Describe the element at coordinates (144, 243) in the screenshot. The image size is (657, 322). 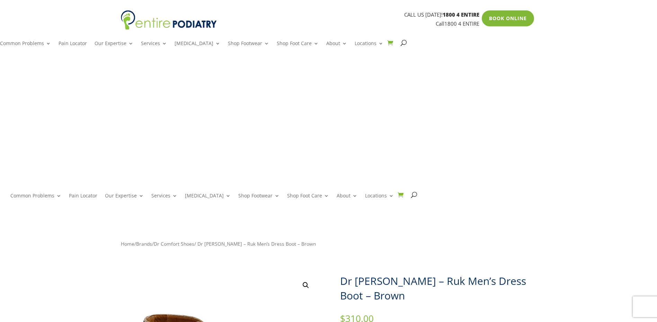
I see `a: Brands` at that location.